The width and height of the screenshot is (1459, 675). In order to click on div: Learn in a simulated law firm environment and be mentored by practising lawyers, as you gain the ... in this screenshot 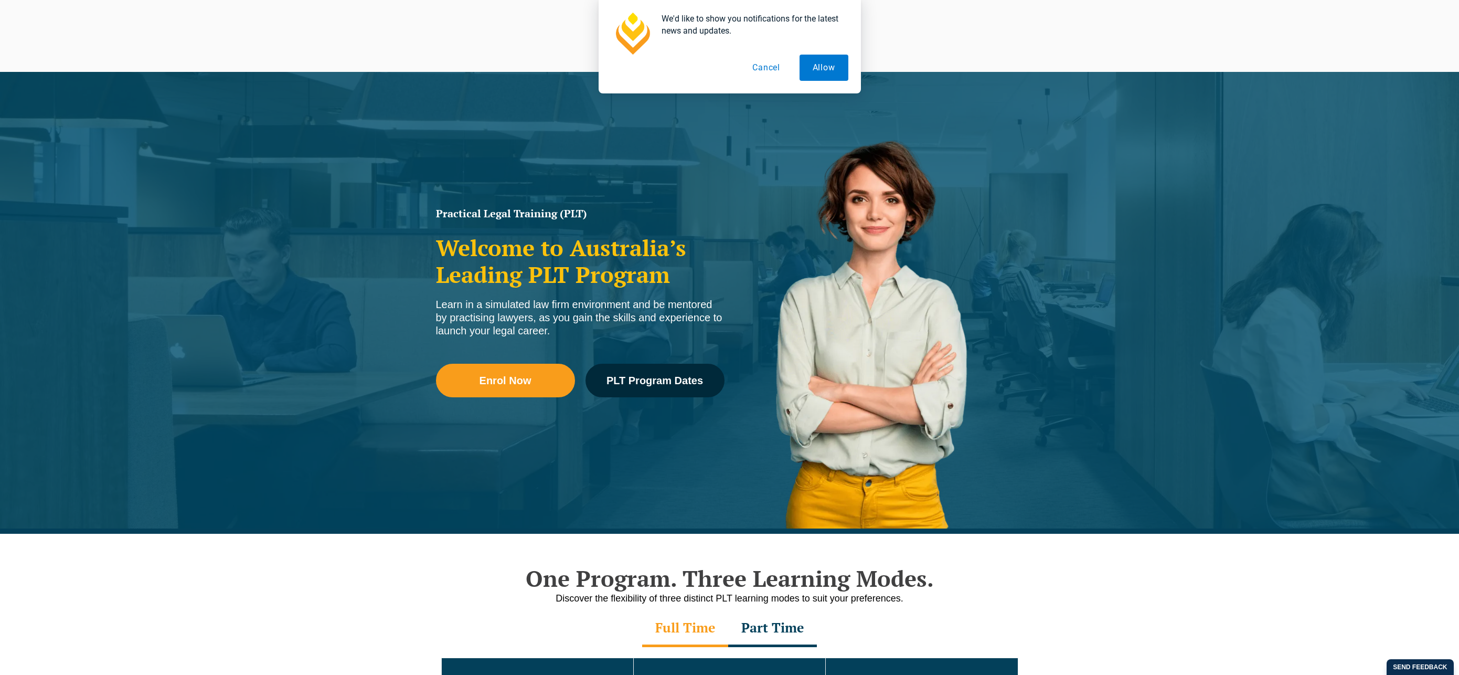, I will do `click(580, 317)`.